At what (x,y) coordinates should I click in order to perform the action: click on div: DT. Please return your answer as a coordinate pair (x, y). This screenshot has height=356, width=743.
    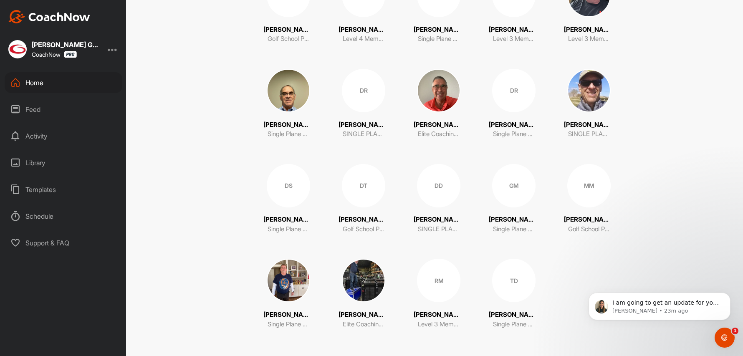
    Looking at the image, I should click on (363, 186).